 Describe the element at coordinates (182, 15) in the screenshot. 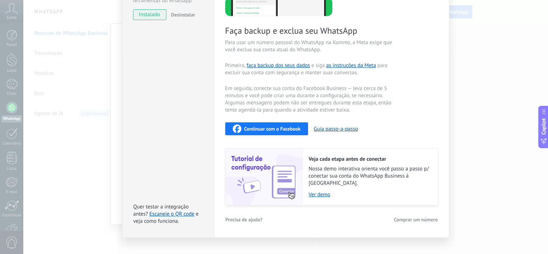

I see `button: Desinstalar` at that location.